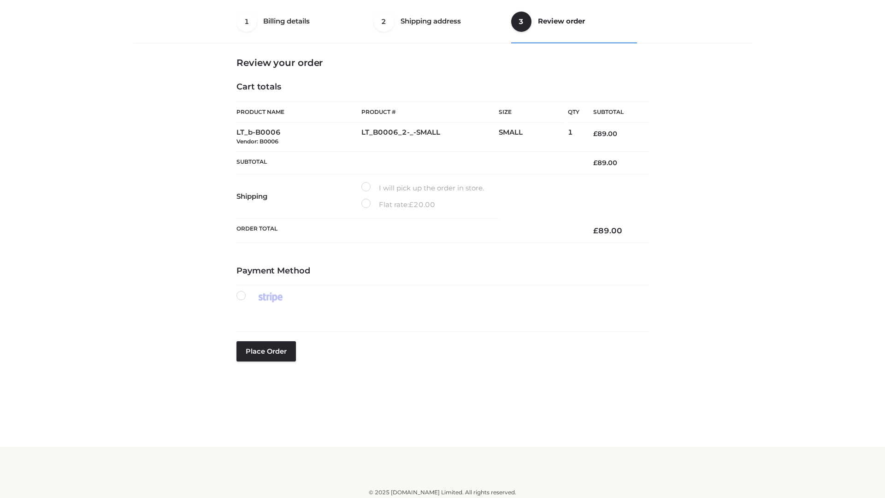 This screenshot has width=885, height=498. What do you see at coordinates (299, 112) in the screenshot?
I see `th: Product Name` at bounding box center [299, 112].